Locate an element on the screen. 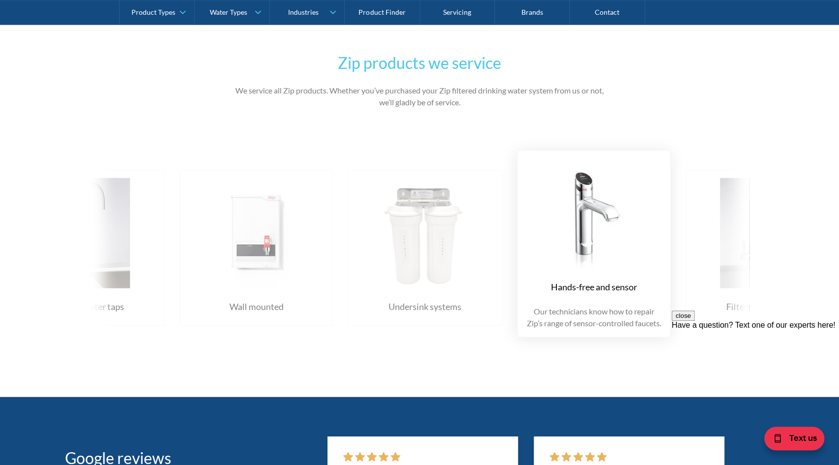  div: Undersink systems is located at coordinates (425, 307).